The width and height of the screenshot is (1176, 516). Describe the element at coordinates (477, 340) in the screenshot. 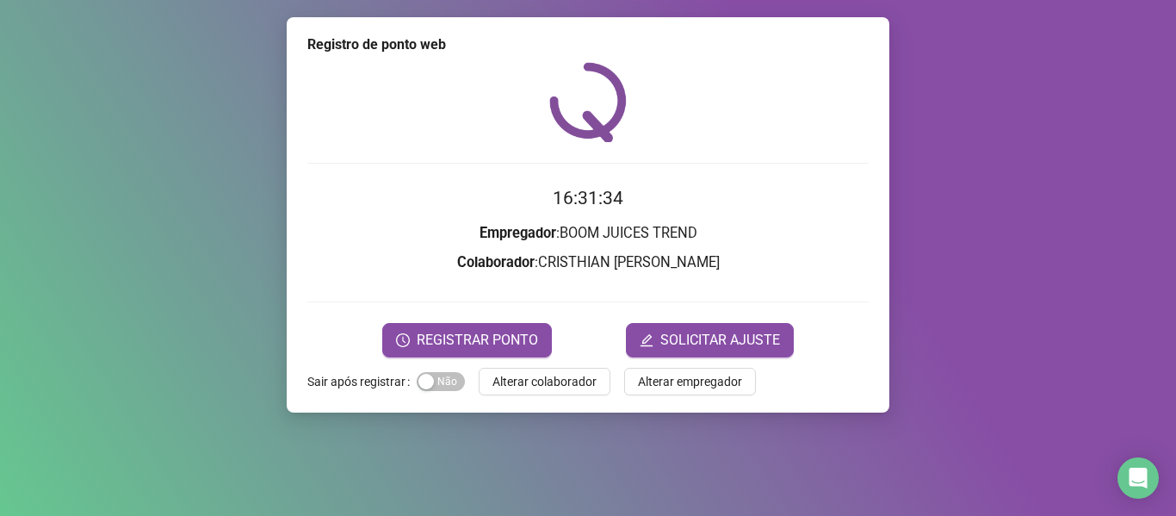

I see `span: REGISTRAR PONTO` at that location.